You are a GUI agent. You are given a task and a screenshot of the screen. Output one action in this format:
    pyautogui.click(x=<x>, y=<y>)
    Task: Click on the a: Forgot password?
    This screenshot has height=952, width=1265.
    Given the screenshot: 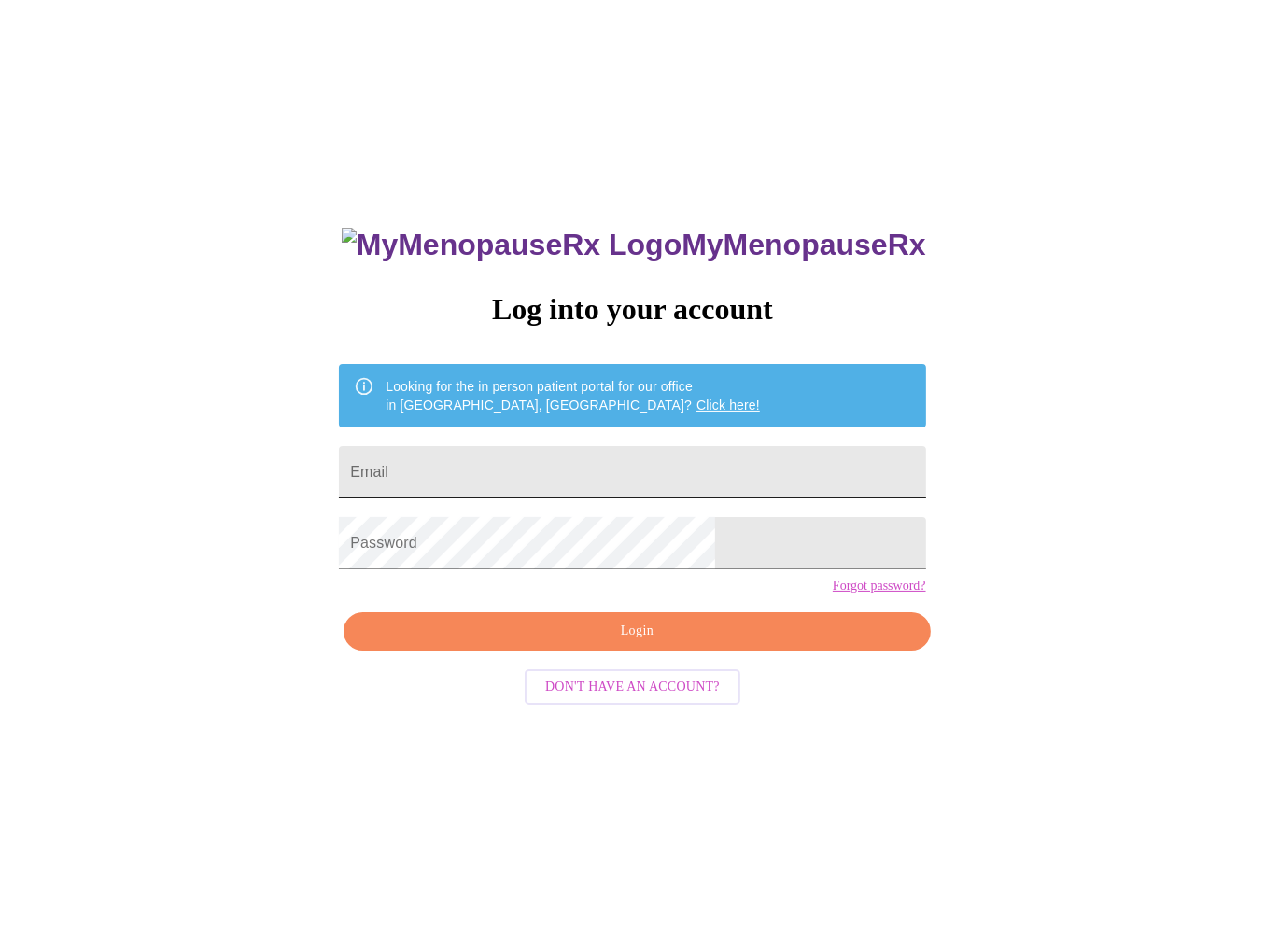 What is the action you would take?
    pyautogui.click(x=880, y=586)
    